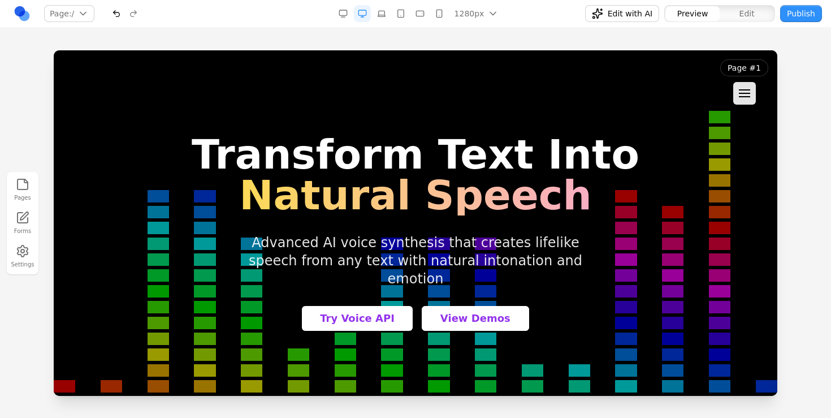 The width and height of the screenshot is (831, 418). I want to click on button: Pages, so click(23, 189).